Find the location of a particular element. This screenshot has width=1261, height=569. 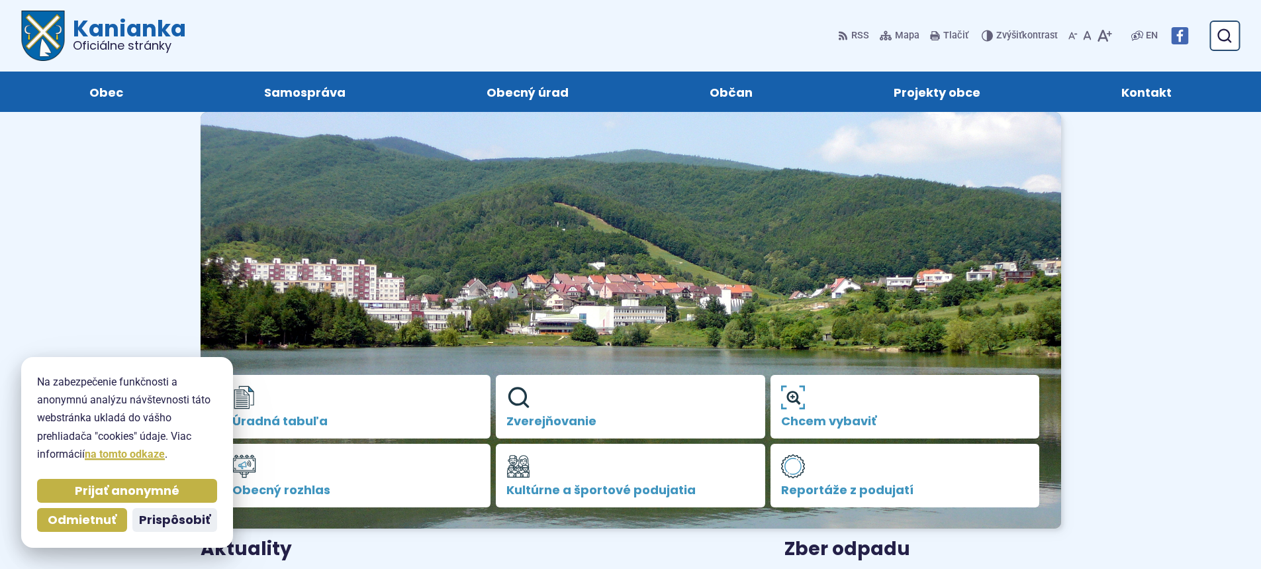

a: Reportáže z podujatí is located at coordinates (905, 475).